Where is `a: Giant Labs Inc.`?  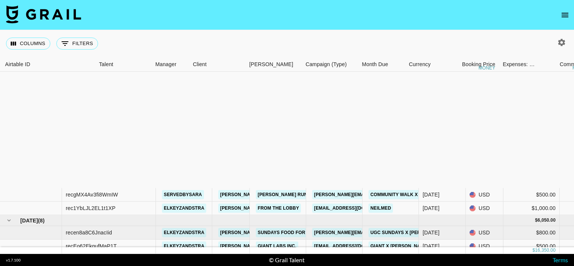
a: Giant Labs Inc. is located at coordinates (277, 246).